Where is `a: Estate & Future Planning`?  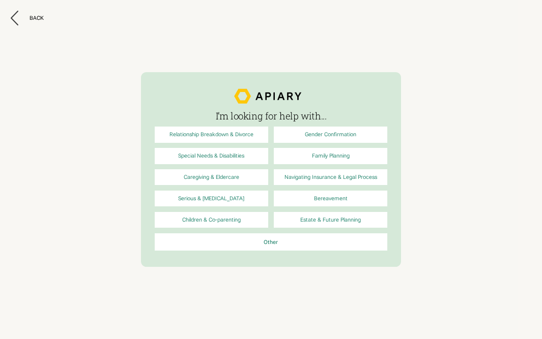
a: Estate & Future Planning is located at coordinates (330, 220).